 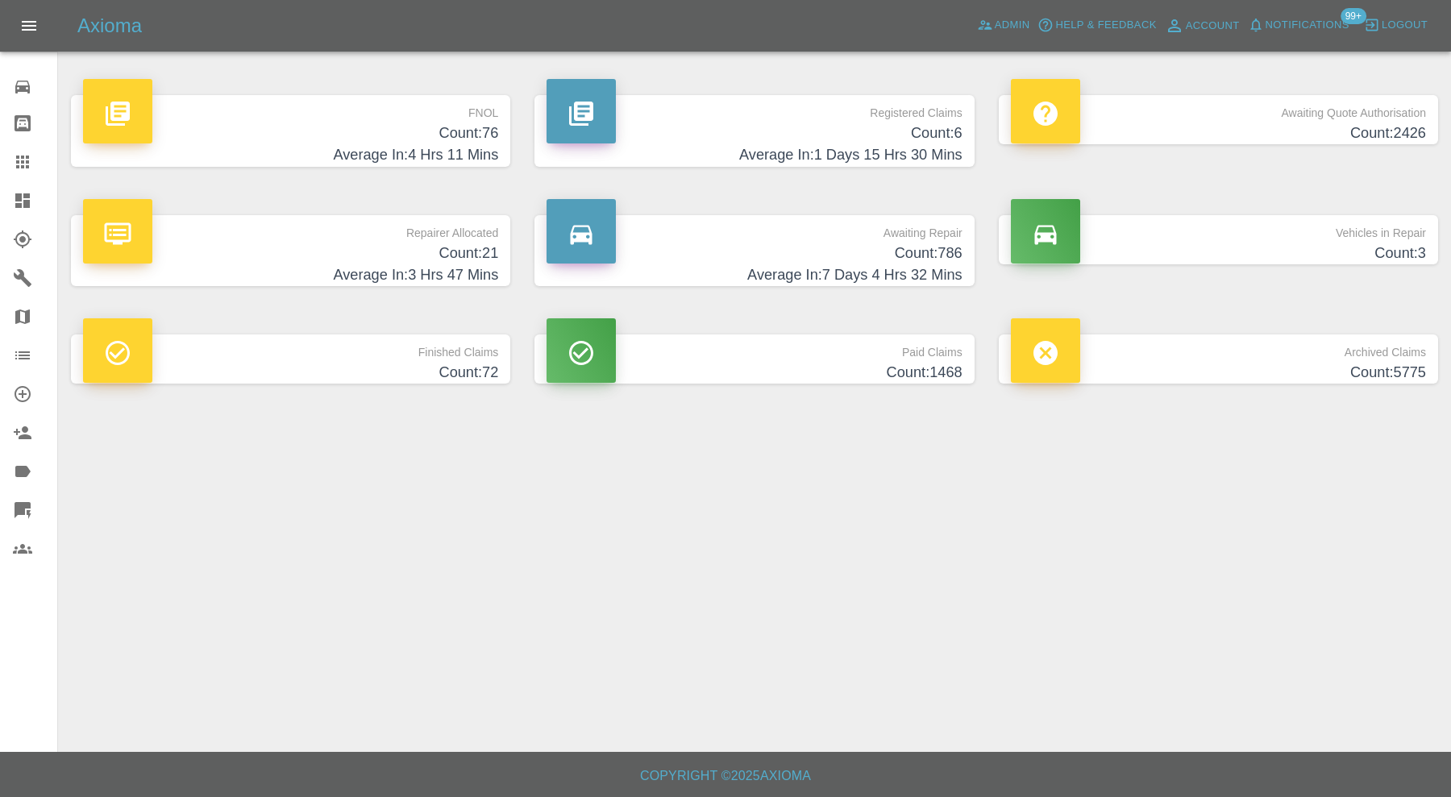 I want to click on h5: Axioma, so click(x=110, y=26).